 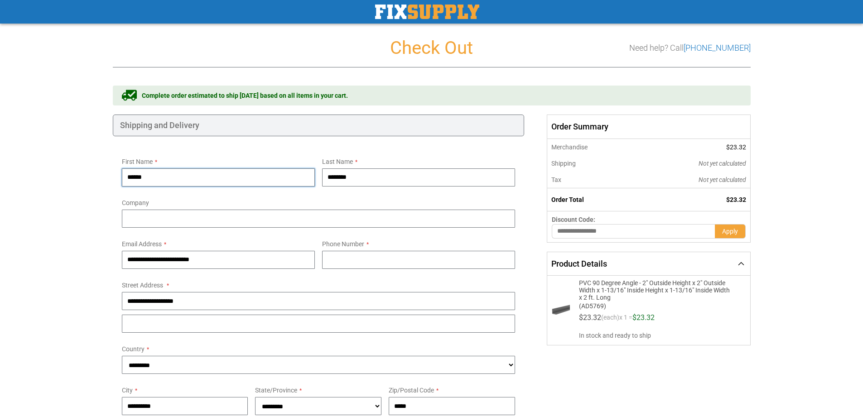 What do you see at coordinates (338, 162) in the screenshot?
I see `span: Last Name` at bounding box center [338, 162].